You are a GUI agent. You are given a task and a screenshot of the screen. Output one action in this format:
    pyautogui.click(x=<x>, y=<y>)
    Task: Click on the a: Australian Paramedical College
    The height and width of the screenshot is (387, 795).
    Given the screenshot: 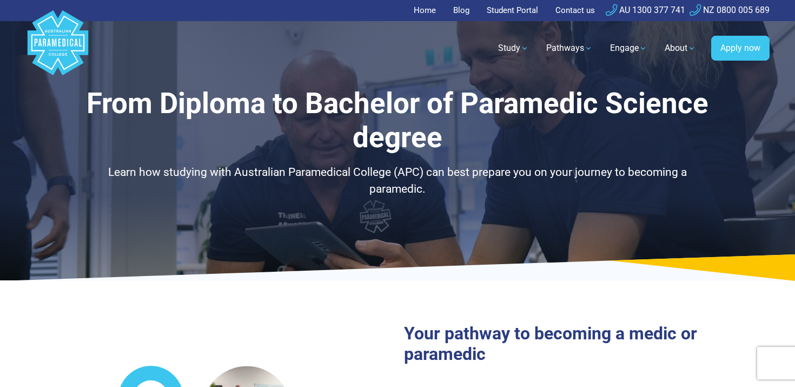 What is the action you would take?
    pyautogui.click(x=58, y=48)
    